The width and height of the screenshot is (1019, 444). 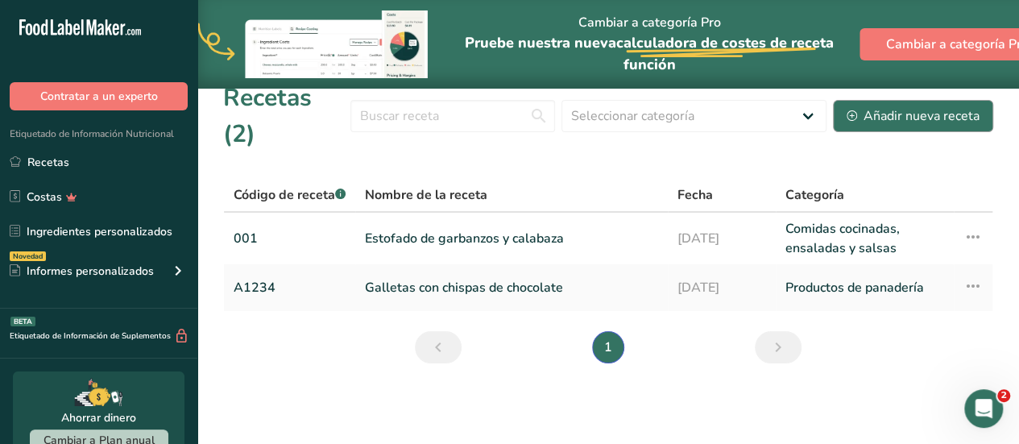 I want to click on span: Código de receta, so click(x=289, y=195).